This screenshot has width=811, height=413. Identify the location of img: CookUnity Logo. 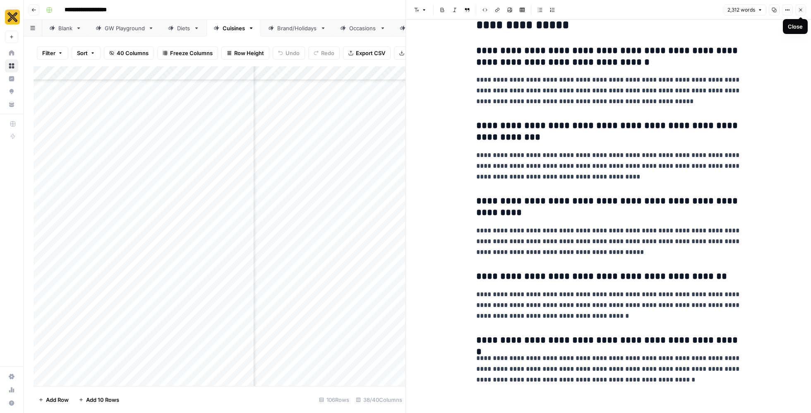
(12, 17).